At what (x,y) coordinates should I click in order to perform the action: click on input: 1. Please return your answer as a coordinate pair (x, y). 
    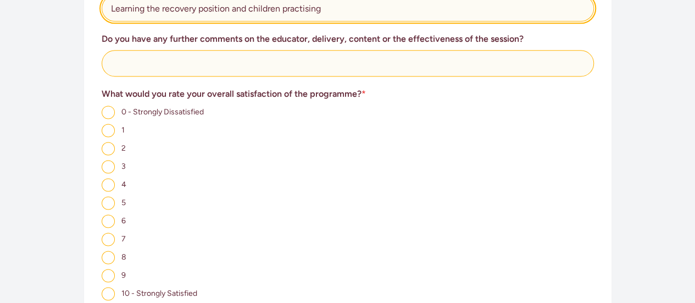
    Looking at the image, I should click on (108, 130).